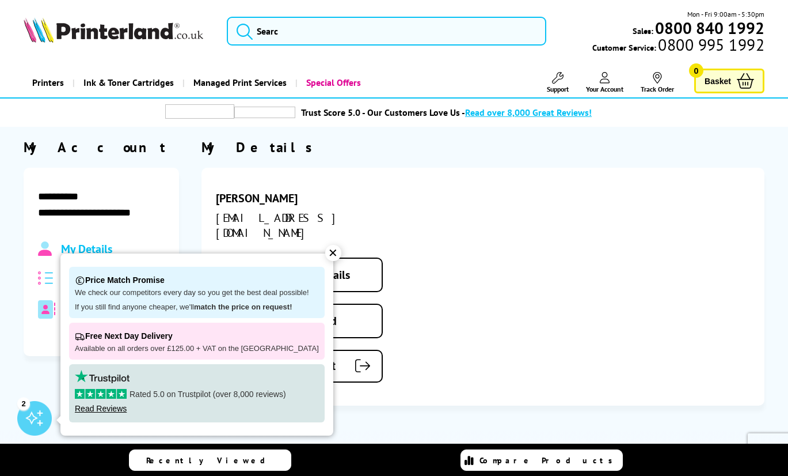 This screenshot has height=476, width=788. Describe the element at coordinates (726, 14) in the screenshot. I see `span: Mon - Fri 9:00am - 5:30pm` at that location.